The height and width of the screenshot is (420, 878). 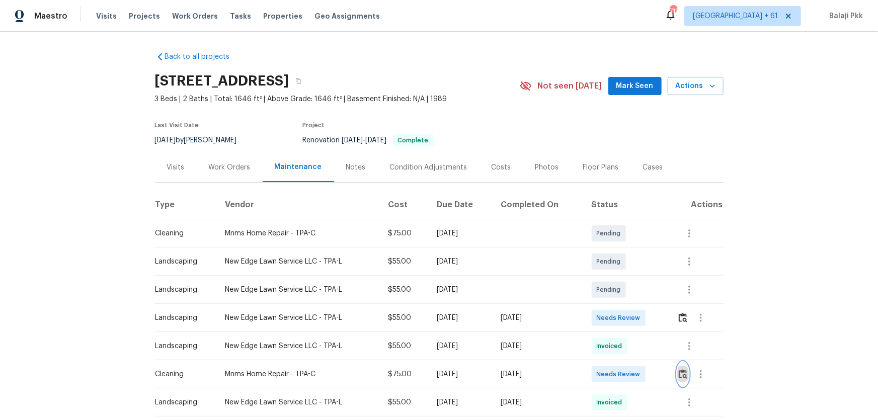 I want to click on span: Maestro, so click(x=51, y=16).